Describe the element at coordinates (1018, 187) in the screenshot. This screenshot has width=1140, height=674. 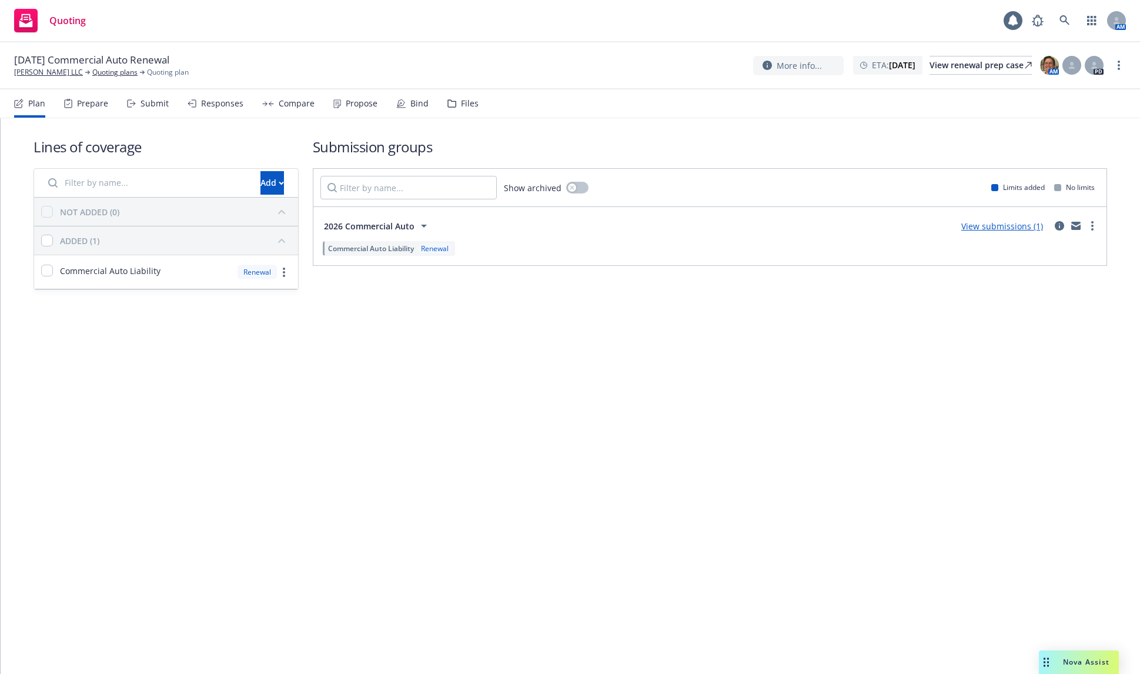
I see `div: Limits added` at that location.